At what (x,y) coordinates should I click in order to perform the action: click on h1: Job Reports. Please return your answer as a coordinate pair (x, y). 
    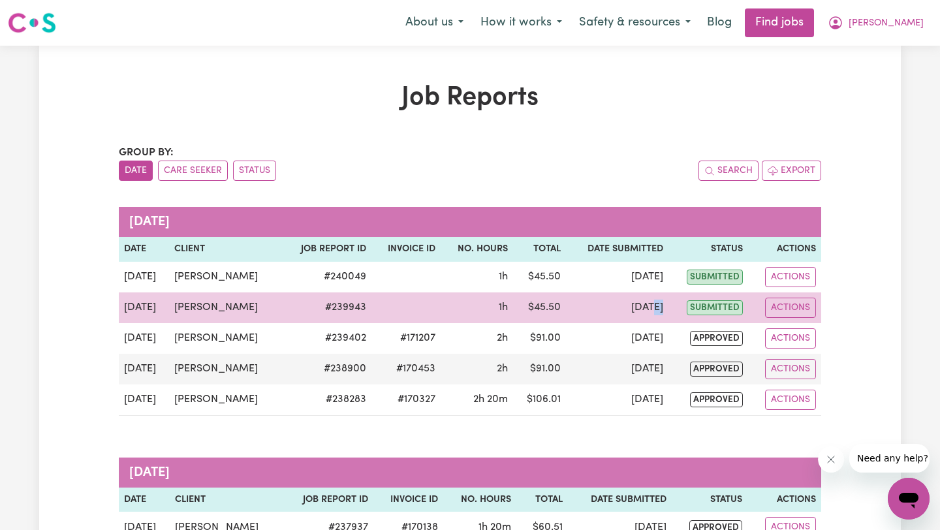
    Looking at the image, I should click on (470, 98).